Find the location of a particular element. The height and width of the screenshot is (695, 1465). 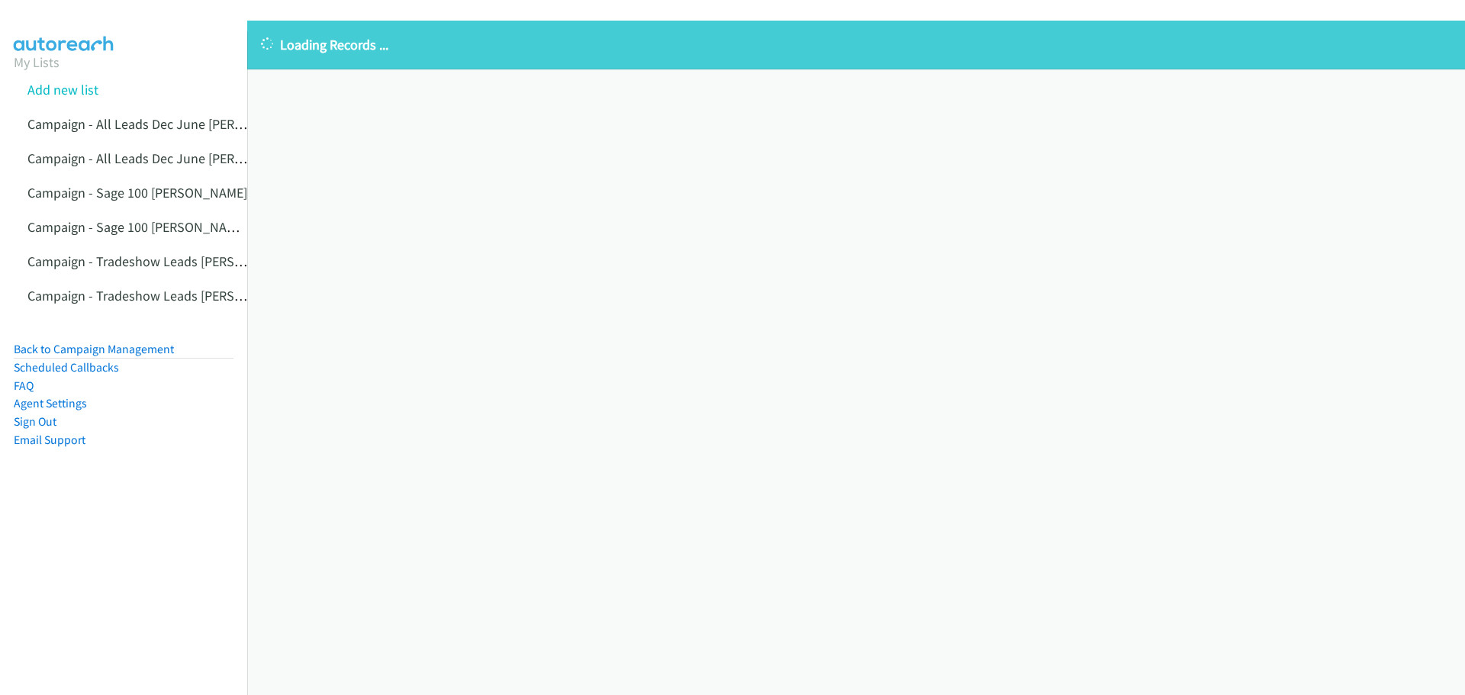

a: Scheduled Callbacks is located at coordinates (66, 367).